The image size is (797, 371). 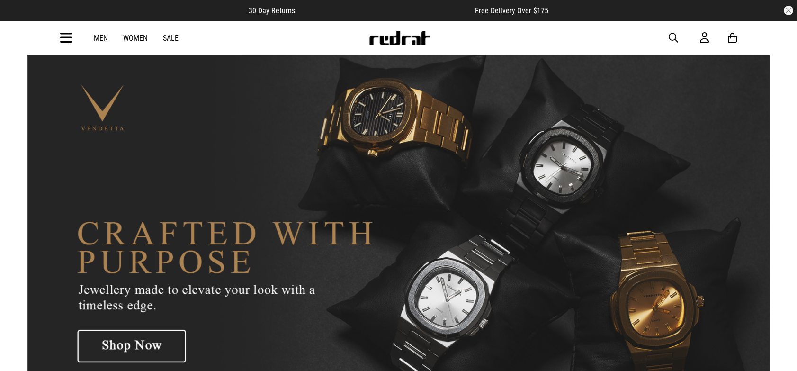 What do you see at coordinates (400, 38) in the screenshot?
I see `img: Redrat logo` at bounding box center [400, 38].